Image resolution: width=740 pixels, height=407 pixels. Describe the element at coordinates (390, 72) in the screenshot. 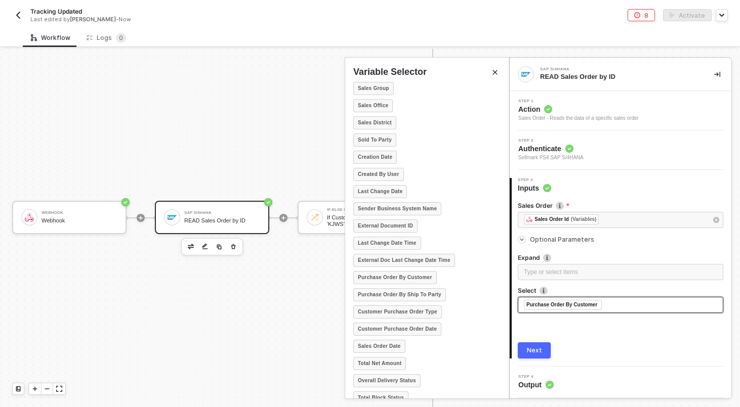

I see `div: Variable Selector` at that location.